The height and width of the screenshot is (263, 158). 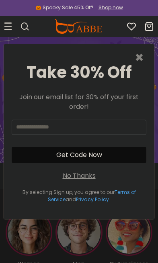 What do you see at coordinates (79, 72) in the screenshot?
I see `div: Take 30% Off` at bounding box center [79, 72].